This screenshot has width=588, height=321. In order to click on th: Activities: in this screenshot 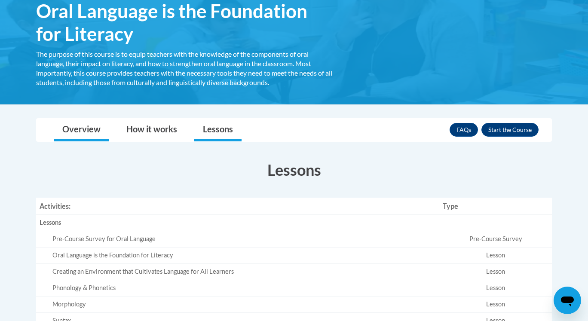, I will do `click(238, 206)`.